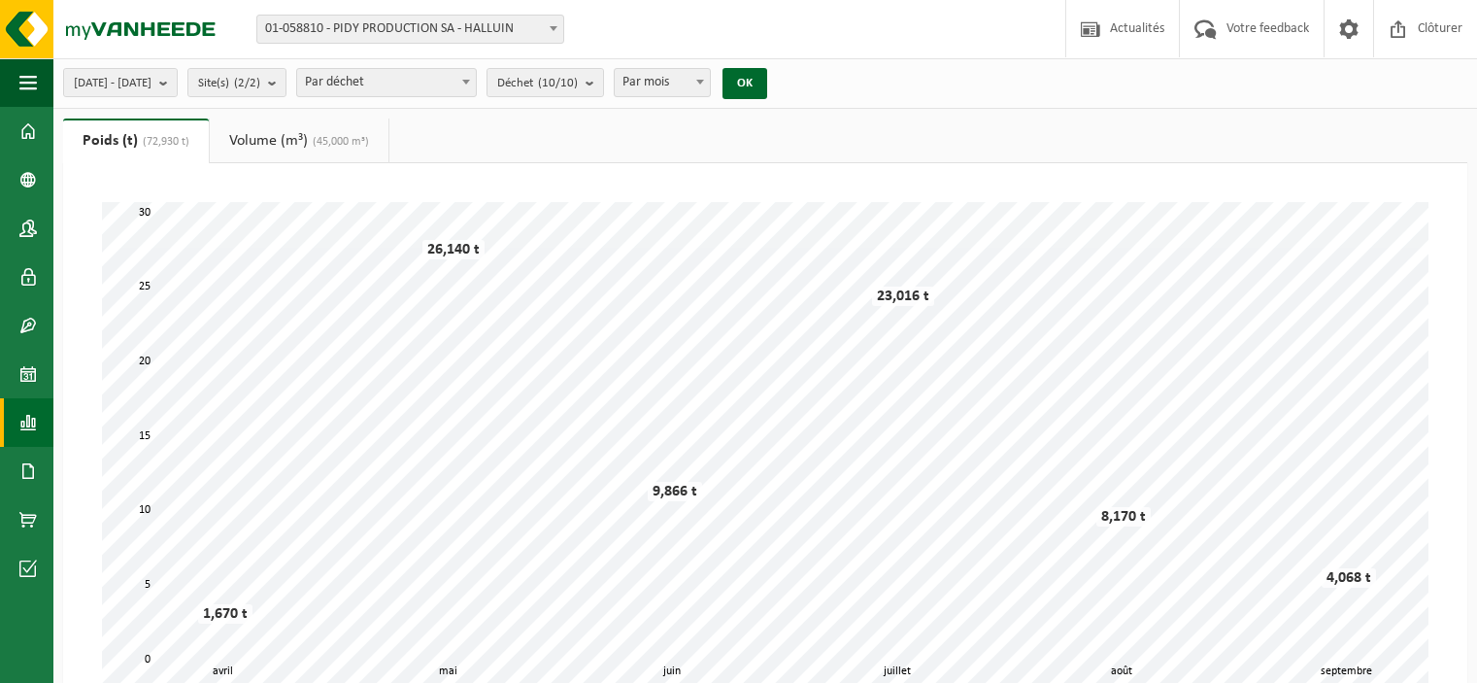 The width and height of the screenshot is (1477, 683). I want to click on div: 9,866 t, so click(675, 491).